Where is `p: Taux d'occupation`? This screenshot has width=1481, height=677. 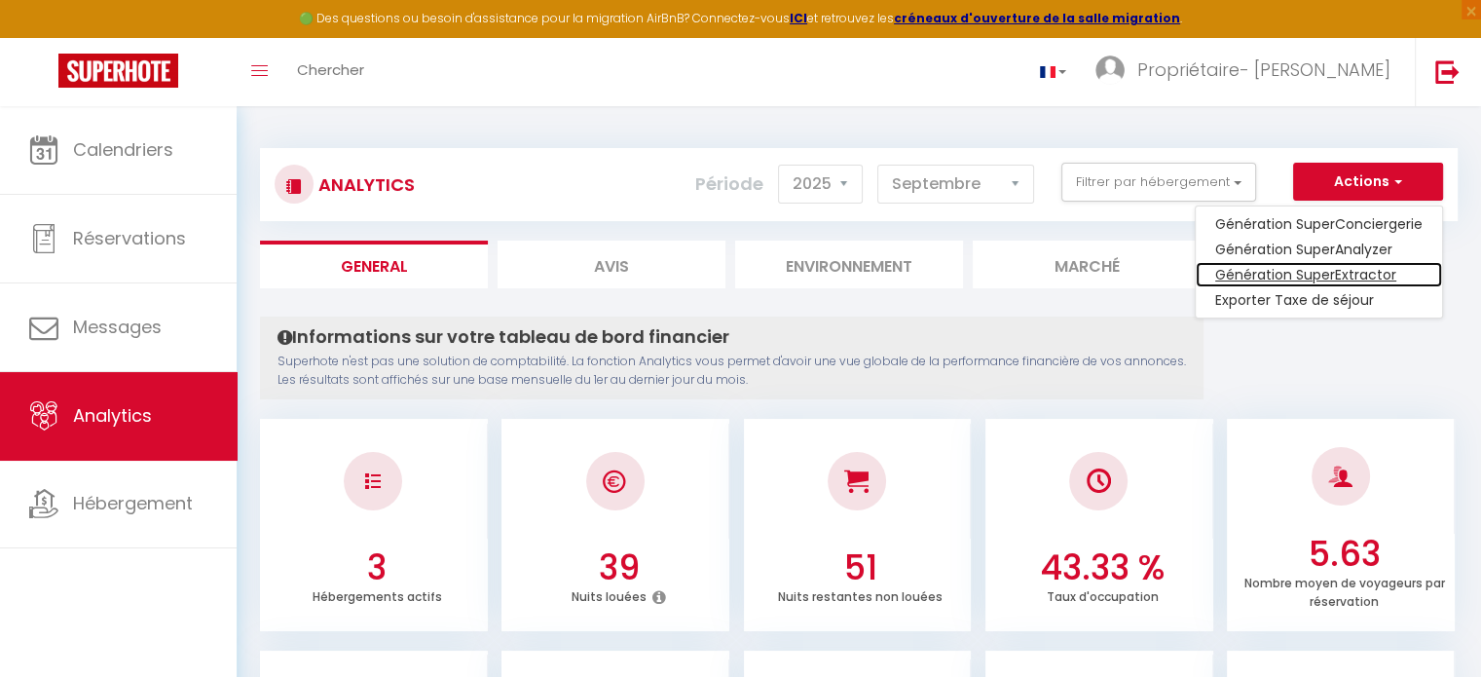 p: Taux d'occupation is located at coordinates (1102, 594).